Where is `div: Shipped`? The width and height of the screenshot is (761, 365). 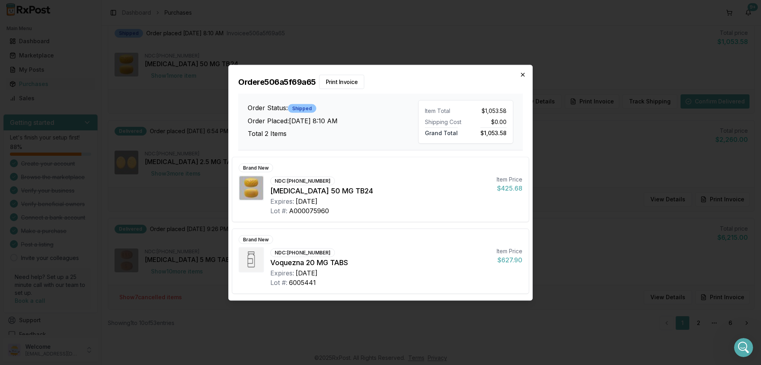 div: Shipped is located at coordinates (302, 108).